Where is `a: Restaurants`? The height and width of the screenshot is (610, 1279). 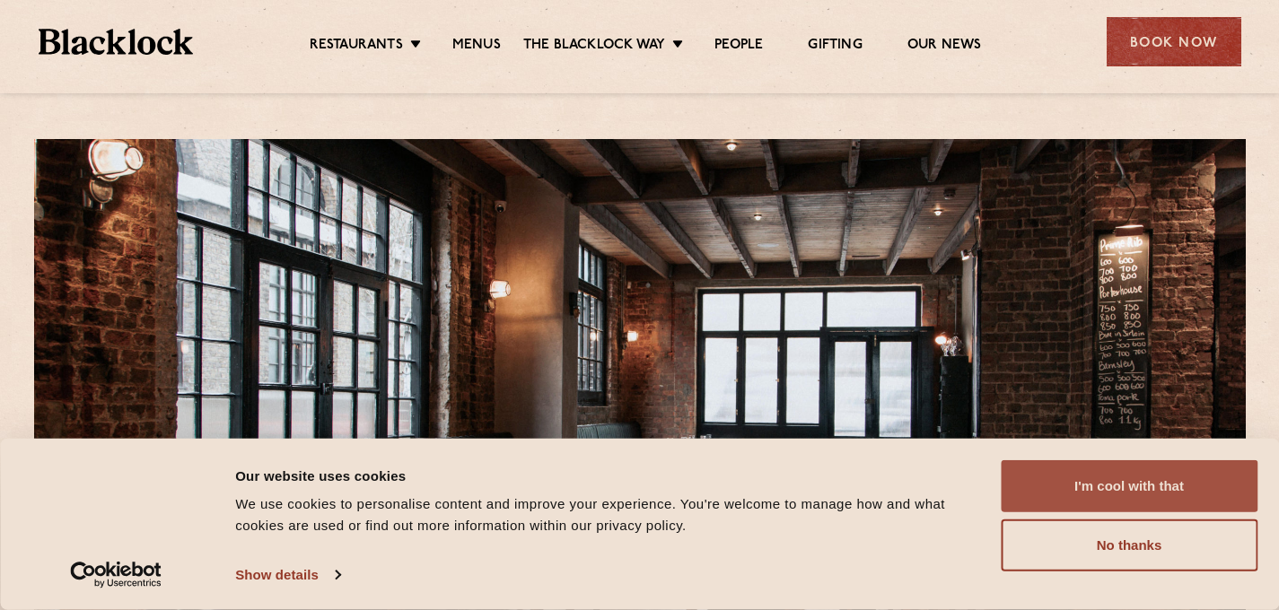
a: Restaurants is located at coordinates (356, 47).